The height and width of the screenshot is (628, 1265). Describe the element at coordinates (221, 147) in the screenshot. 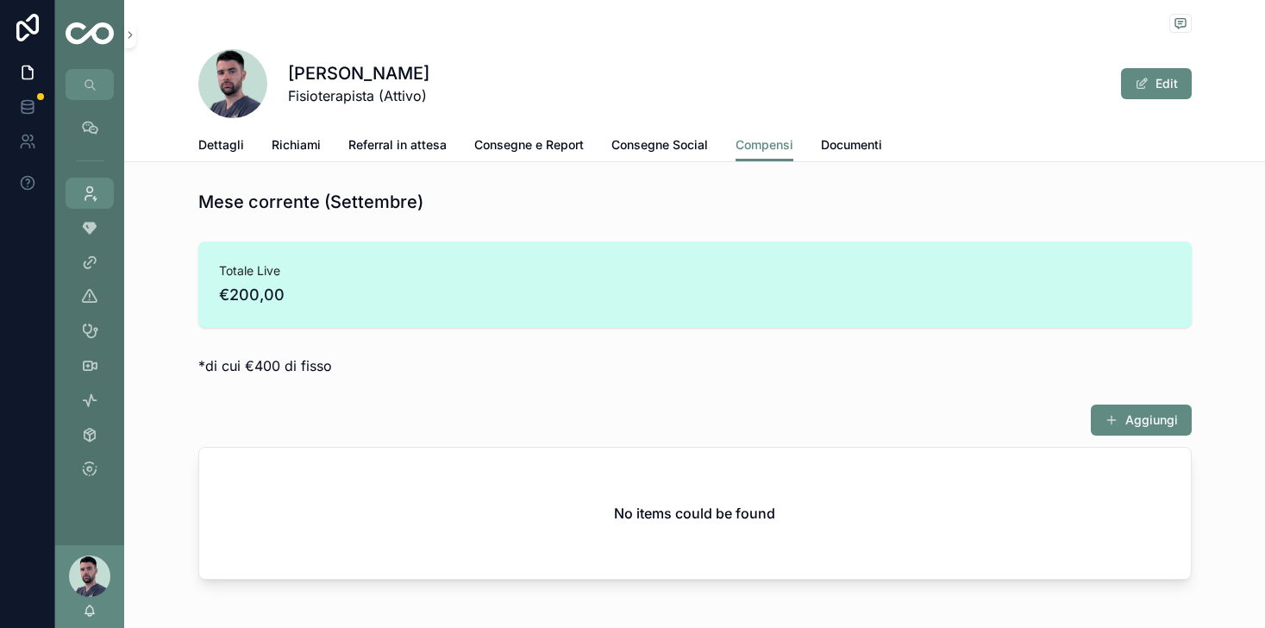

I see `a: Dettagli` at that location.